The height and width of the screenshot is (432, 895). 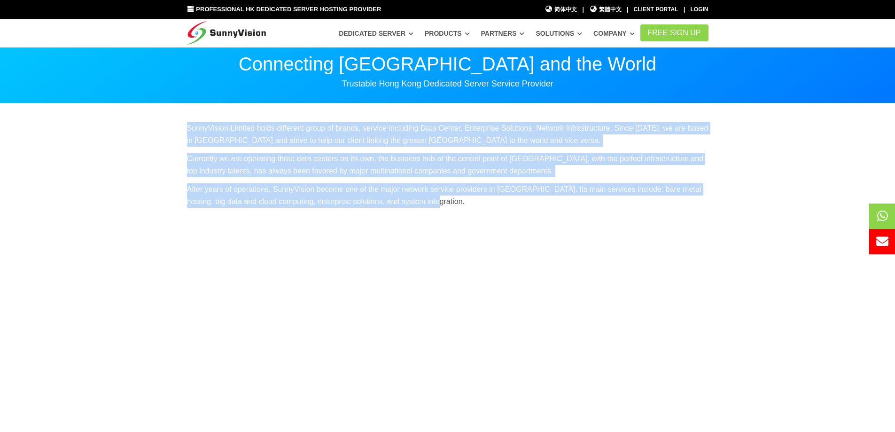 I want to click on a: Dedicated Server, so click(x=376, y=33).